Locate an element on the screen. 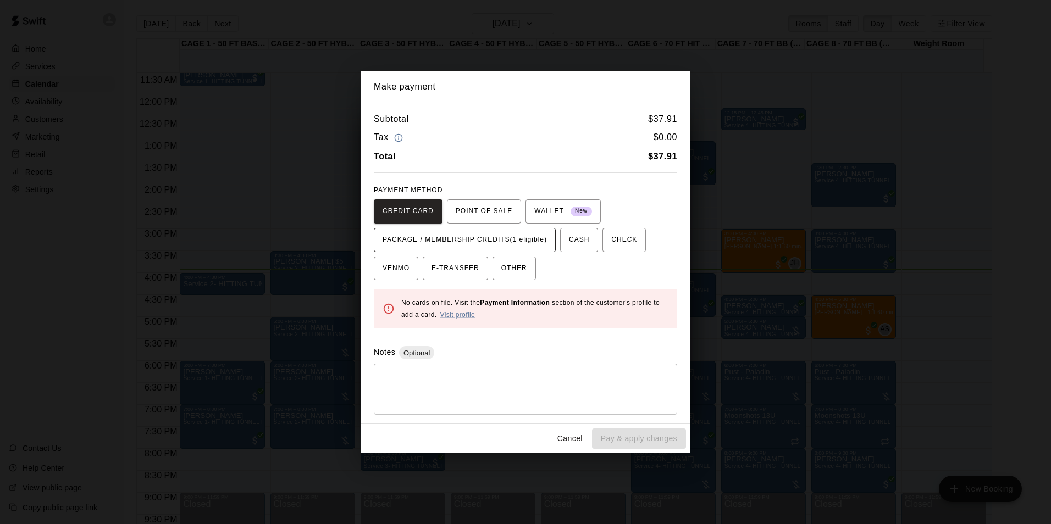 The image size is (1051, 524). span: PACKAGE / MEMBERSHIP CREDITS (1 eligible) is located at coordinates (464, 240).